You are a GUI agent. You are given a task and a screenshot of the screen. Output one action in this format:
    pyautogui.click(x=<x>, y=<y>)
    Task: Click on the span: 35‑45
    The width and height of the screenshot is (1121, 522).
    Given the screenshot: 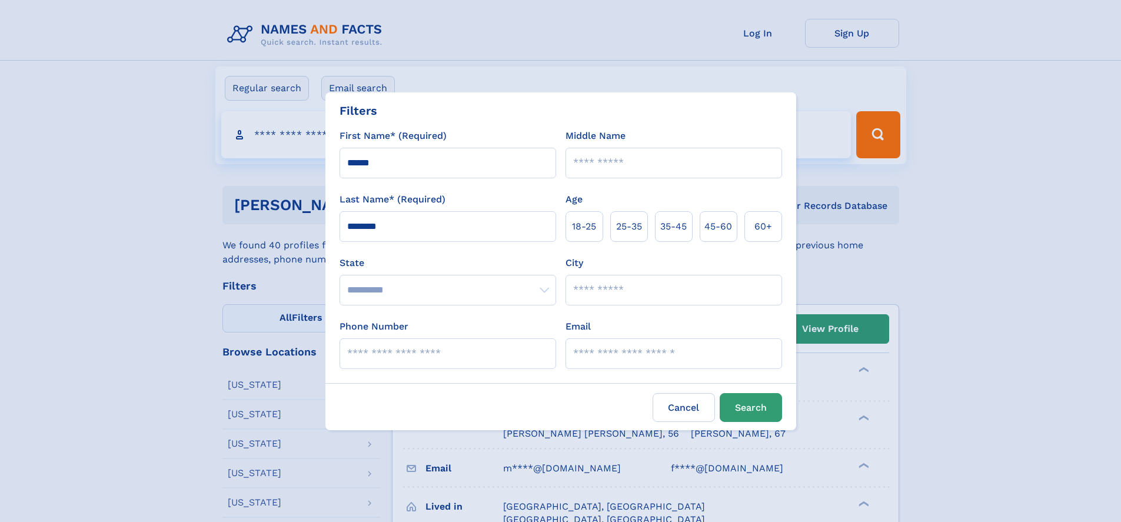 What is the action you would take?
    pyautogui.click(x=673, y=227)
    